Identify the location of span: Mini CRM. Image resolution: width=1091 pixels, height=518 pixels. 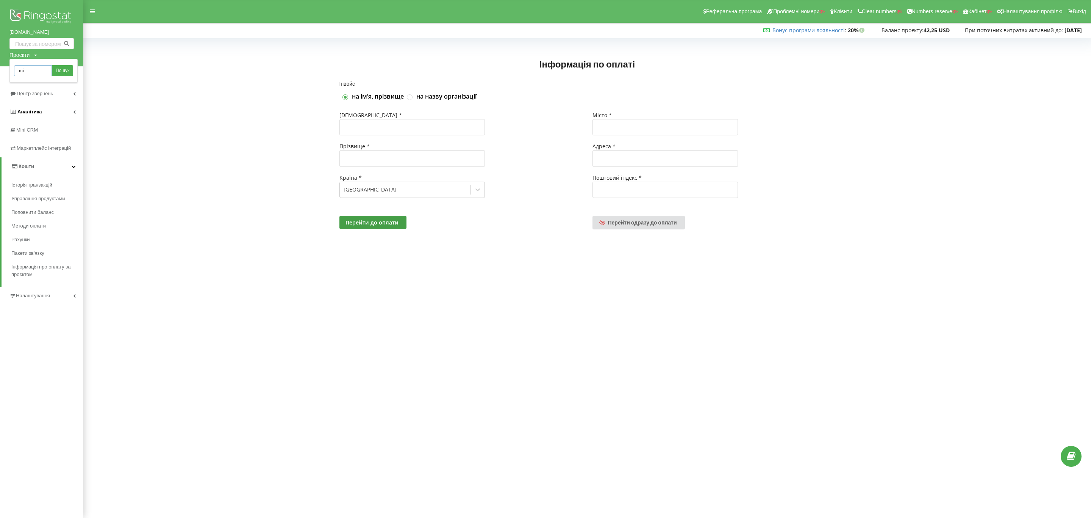
(27, 130).